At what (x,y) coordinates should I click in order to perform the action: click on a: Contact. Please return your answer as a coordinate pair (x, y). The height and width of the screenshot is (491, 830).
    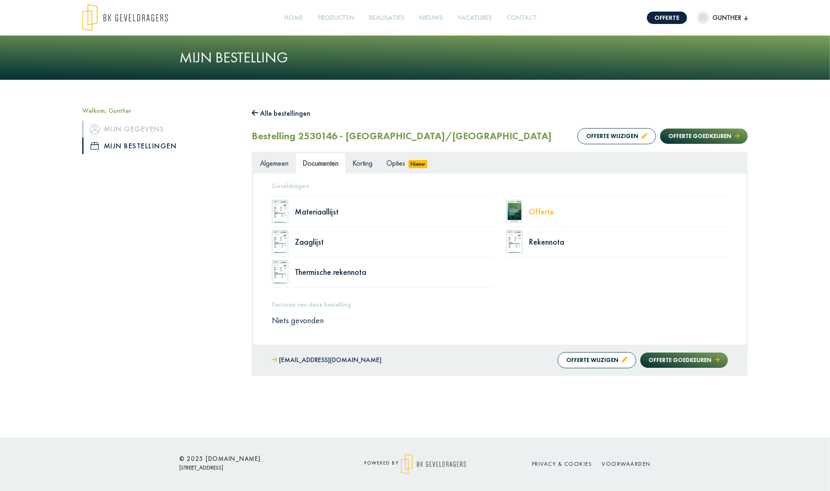
    Looking at the image, I should click on (522, 18).